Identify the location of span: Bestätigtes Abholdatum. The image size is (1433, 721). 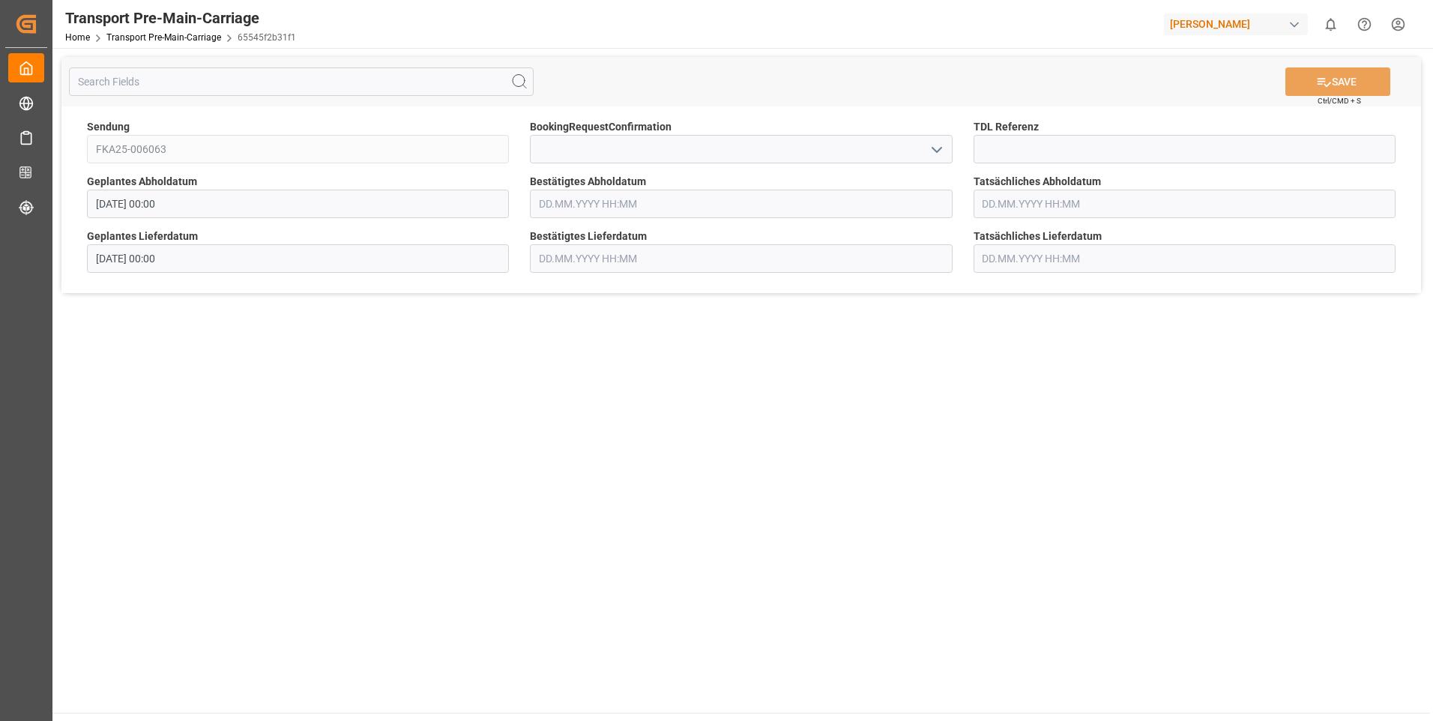
(588, 181).